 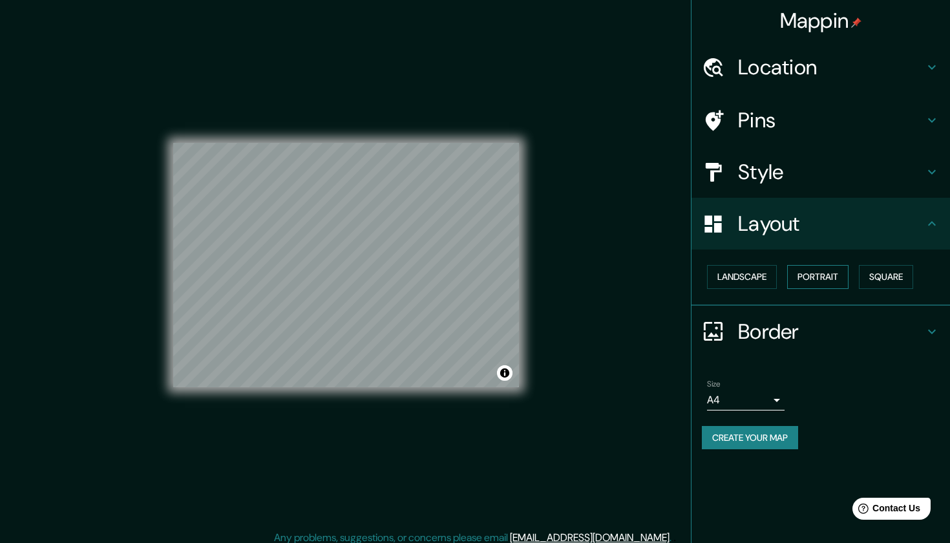 I want to click on div: Location, so click(x=821, y=67).